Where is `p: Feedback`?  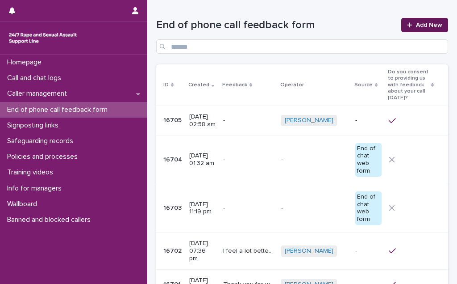
p: Feedback is located at coordinates (235, 85).